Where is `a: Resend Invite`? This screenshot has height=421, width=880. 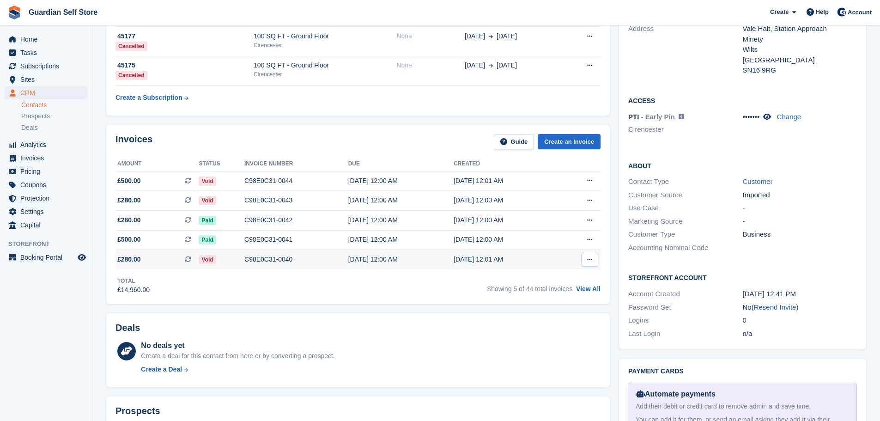
a: Resend Invite is located at coordinates (775, 307).